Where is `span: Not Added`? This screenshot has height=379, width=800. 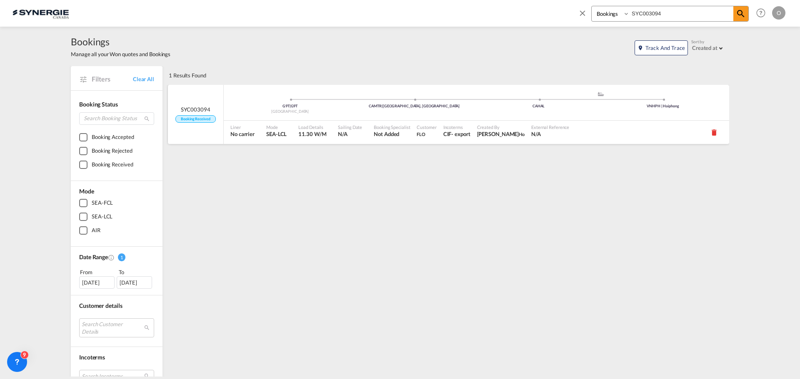
span: Not Added is located at coordinates (391, 134).